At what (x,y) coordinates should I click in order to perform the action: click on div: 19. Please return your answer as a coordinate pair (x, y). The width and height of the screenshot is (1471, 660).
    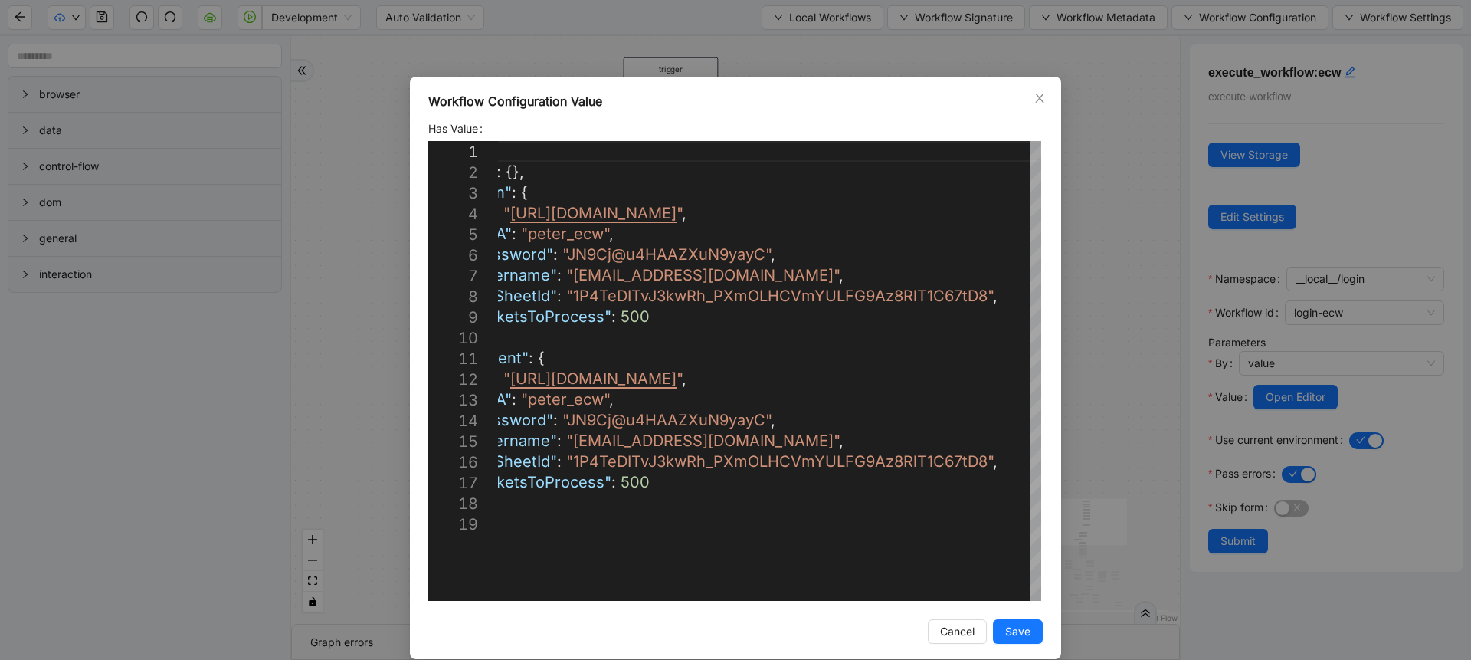
    Looking at the image, I should click on (453, 524).